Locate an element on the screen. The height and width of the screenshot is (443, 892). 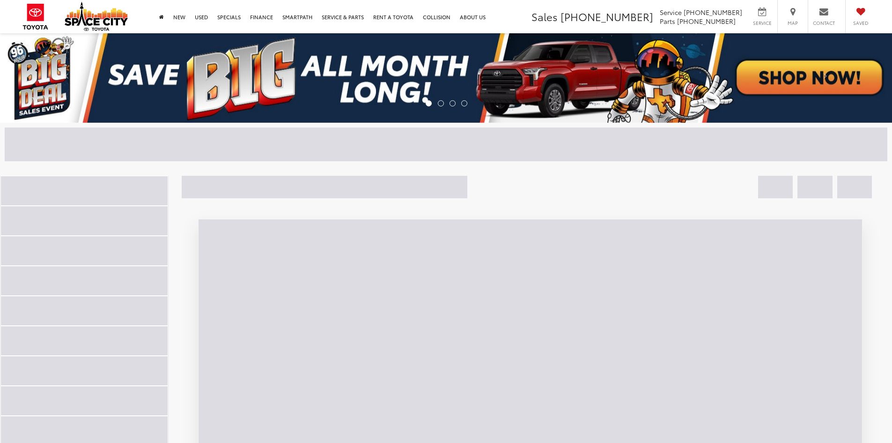
span: Contact is located at coordinates (824, 23).